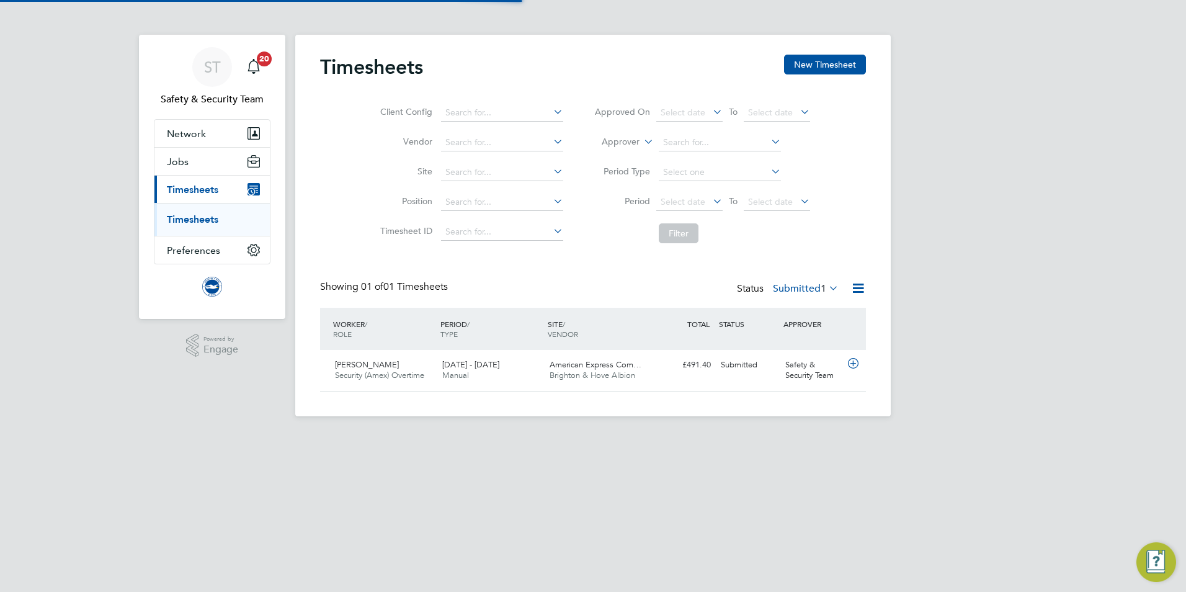 The height and width of the screenshot is (592, 1186). I want to click on img: brightonandhovealbion-logo-retina.png, so click(212, 287).